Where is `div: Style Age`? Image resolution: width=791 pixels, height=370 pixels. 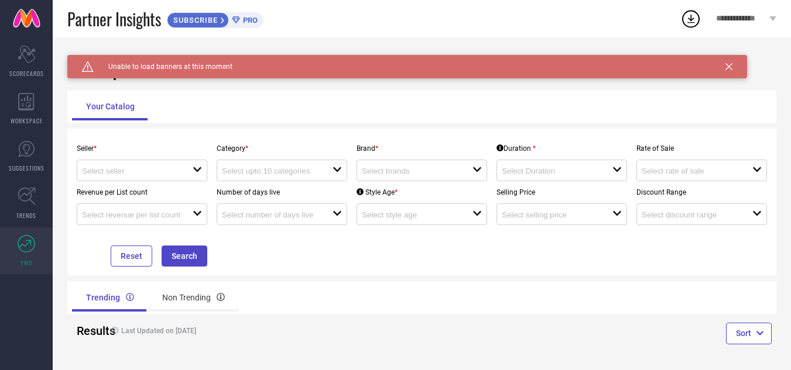
div: Style Age is located at coordinates (377, 193).